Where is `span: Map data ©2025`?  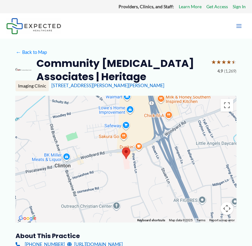 span: Map data ©2025 is located at coordinates (181, 220).